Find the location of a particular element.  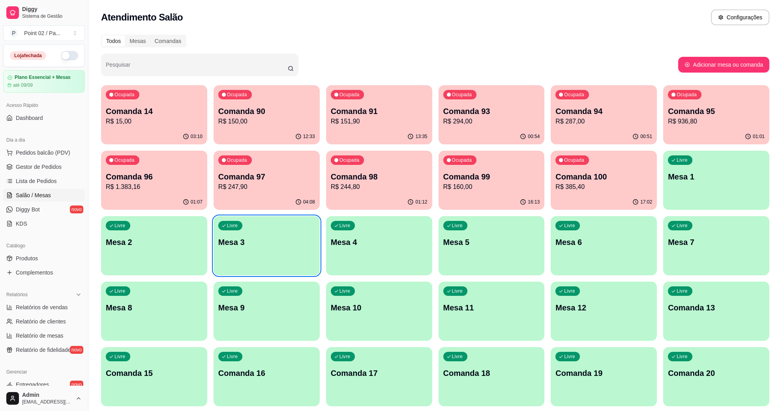

span: Salão / Mesas is located at coordinates (33, 195).